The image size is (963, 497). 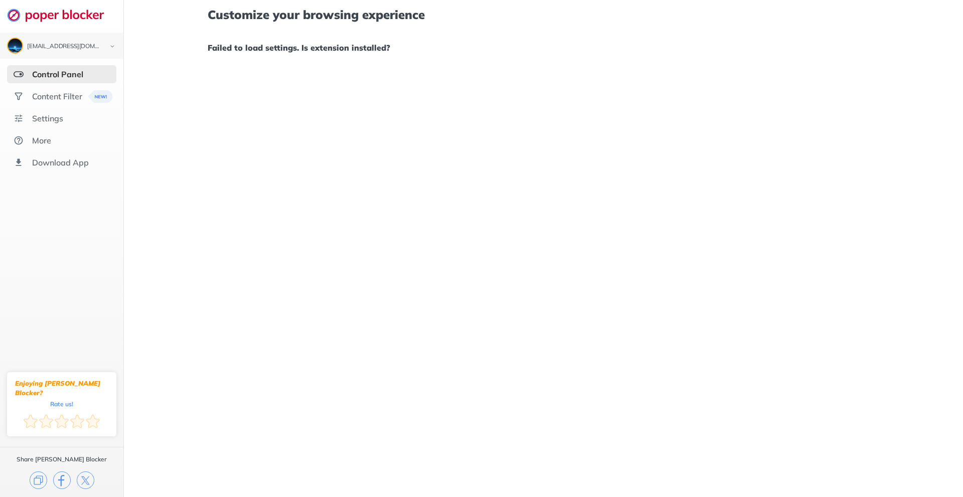 What do you see at coordinates (48, 118) in the screenshot?
I see `div: Settings` at bounding box center [48, 118].